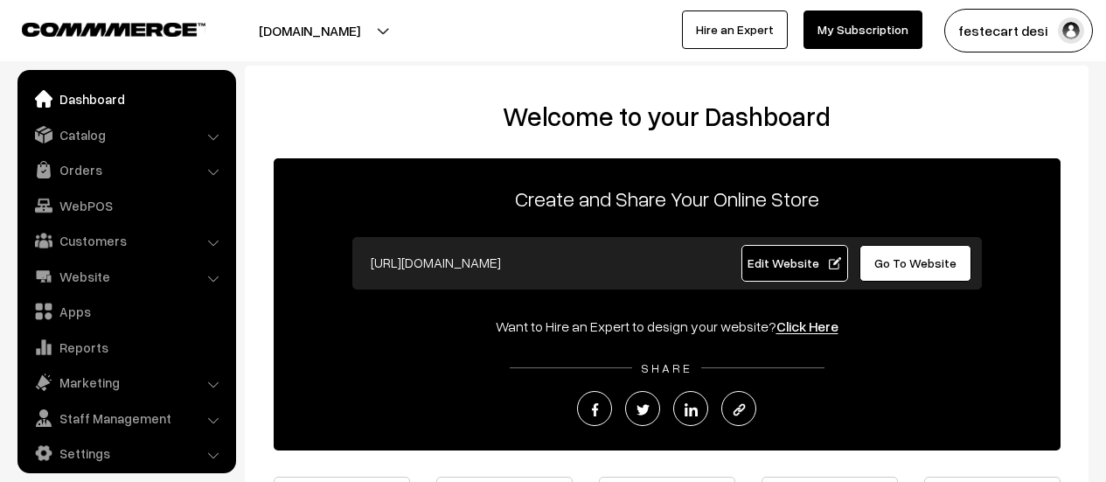  What do you see at coordinates (794, 262) in the screenshot?
I see `span: Edit Website` at bounding box center [794, 262].